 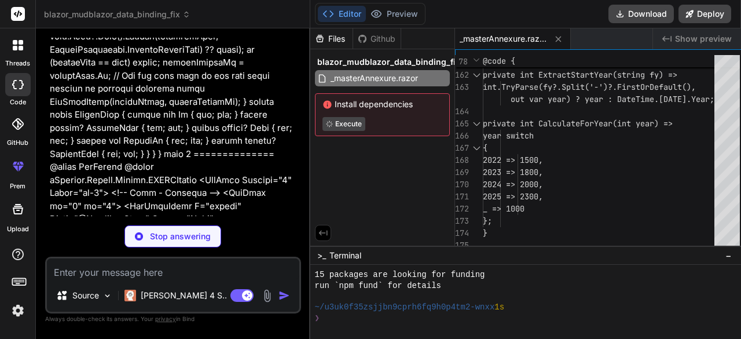 What do you see at coordinates (462, 160) in the screenshot?
I see `div: 168` at bounding box center [462, 160].